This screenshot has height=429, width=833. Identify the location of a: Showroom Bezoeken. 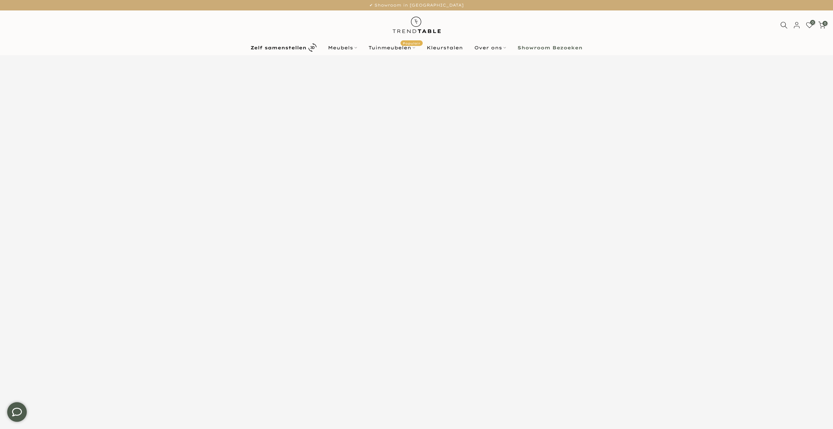
(550, 48).